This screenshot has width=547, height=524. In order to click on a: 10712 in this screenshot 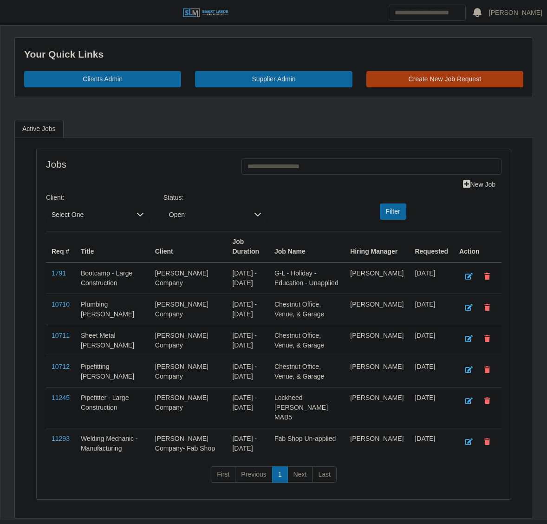, I will do `click(60, 366)`.